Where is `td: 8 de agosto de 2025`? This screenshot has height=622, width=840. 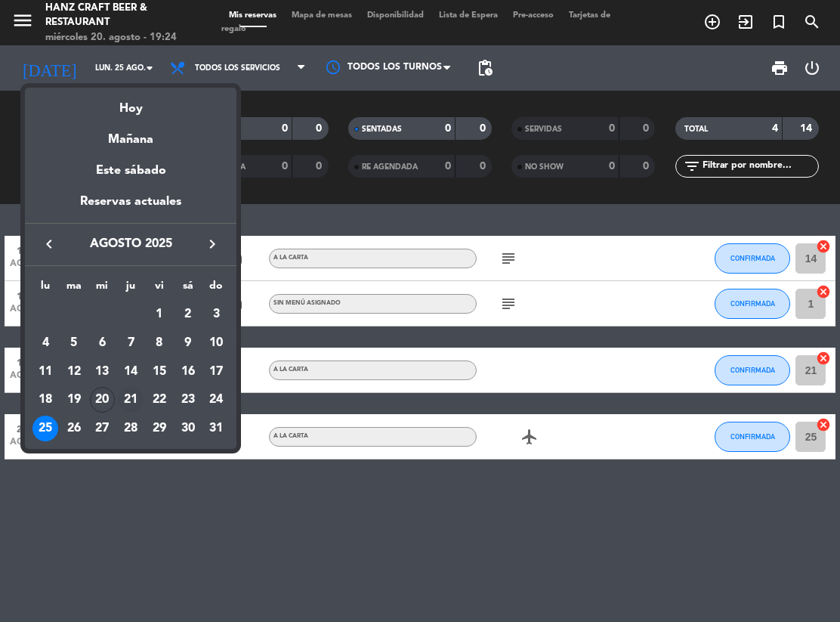 td: 8 de agosto de 2025 is located at coordinates (159, 343).